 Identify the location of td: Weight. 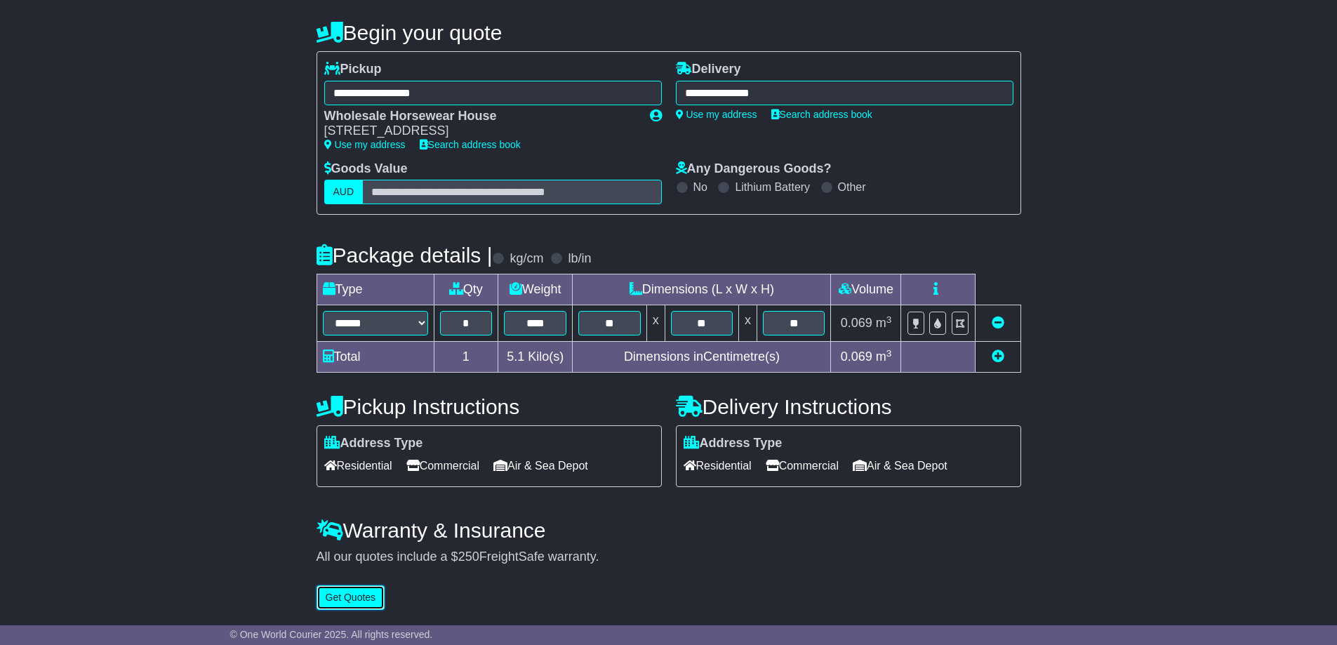
(536, 290).